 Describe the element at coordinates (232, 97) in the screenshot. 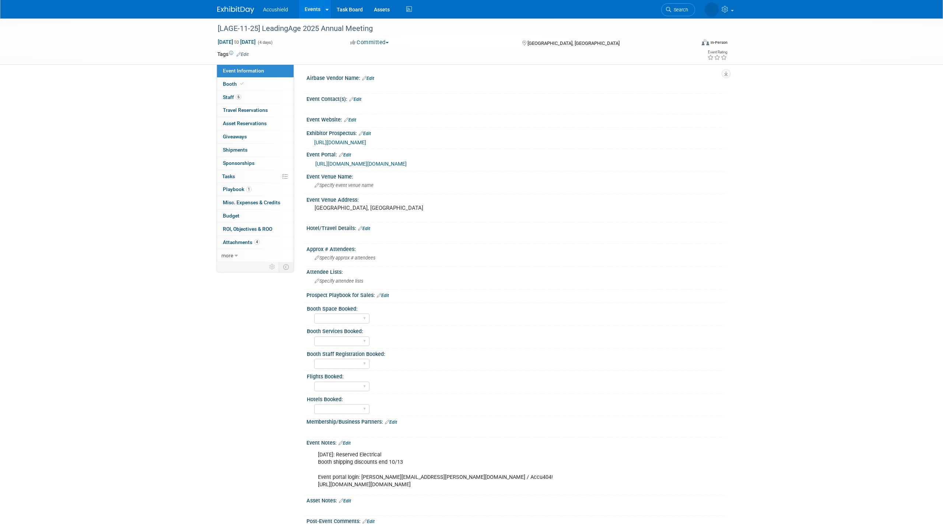

I see `span: Staff` at that location.